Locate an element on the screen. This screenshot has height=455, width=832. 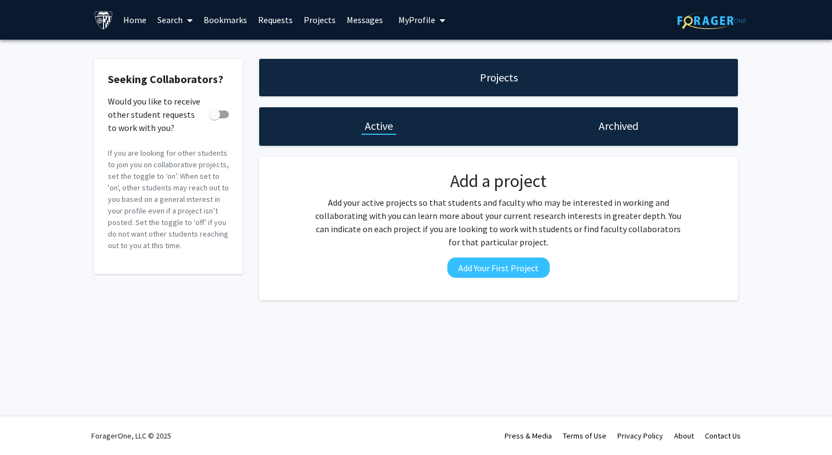
a: Terms of Use is located at coordinates (585, 436).